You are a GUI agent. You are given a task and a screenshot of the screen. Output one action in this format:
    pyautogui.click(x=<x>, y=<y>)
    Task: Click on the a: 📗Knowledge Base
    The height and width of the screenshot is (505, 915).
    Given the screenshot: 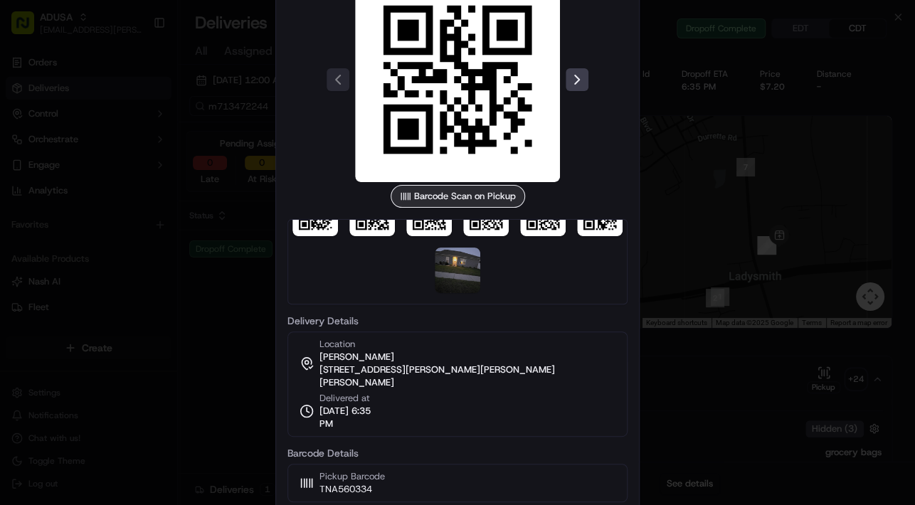 What is the action you would take?
    pyautogui.click(x=61, y=213)
    